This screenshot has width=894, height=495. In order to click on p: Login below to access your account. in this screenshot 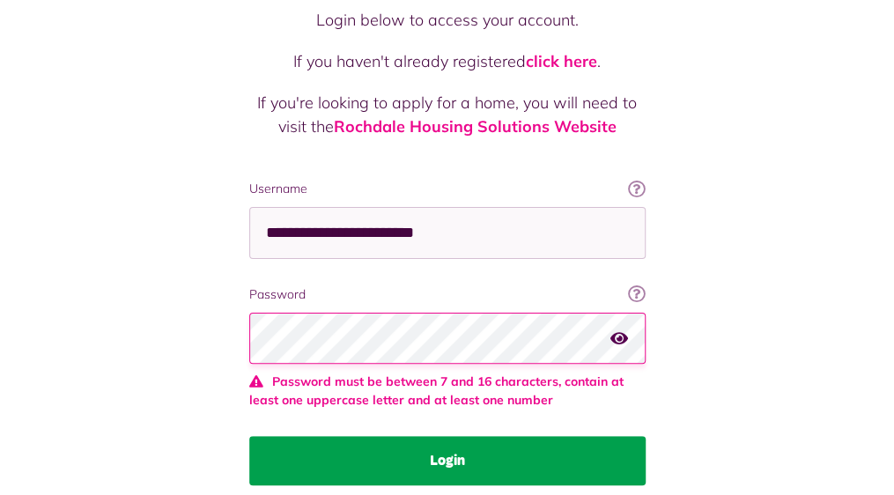, I will do `click(447, 19)`.